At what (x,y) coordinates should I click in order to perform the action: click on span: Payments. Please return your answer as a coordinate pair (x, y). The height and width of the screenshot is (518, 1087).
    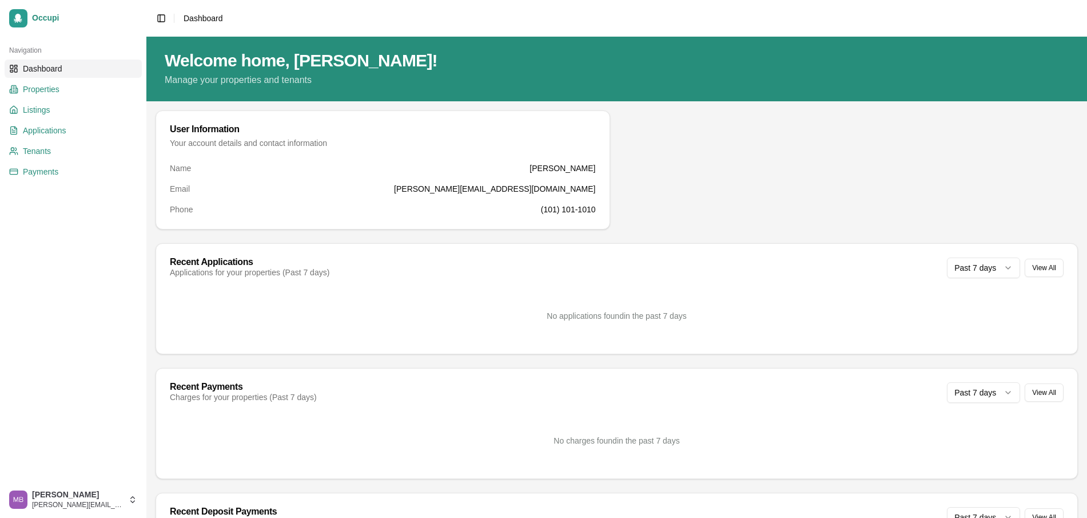
    Looking at the image, I should click on (41, 172).